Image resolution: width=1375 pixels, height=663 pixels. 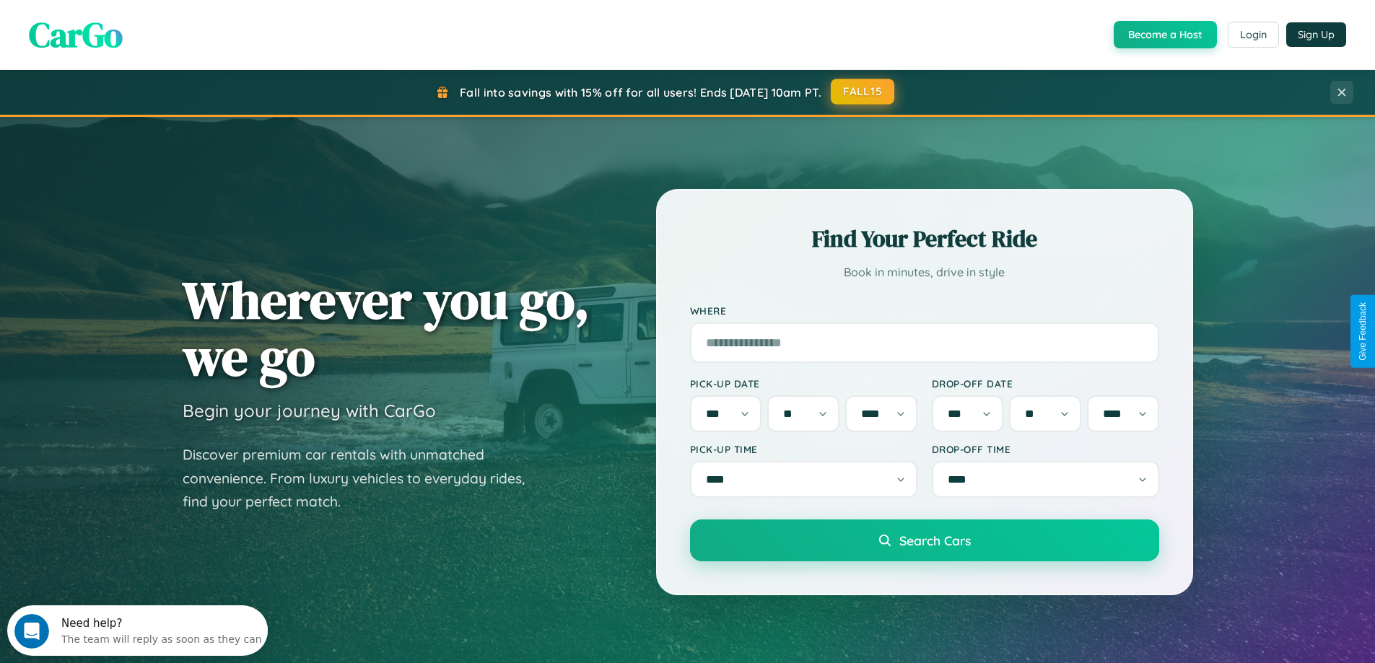 I want to click on div: Need help?, so click(x=154, y=18).